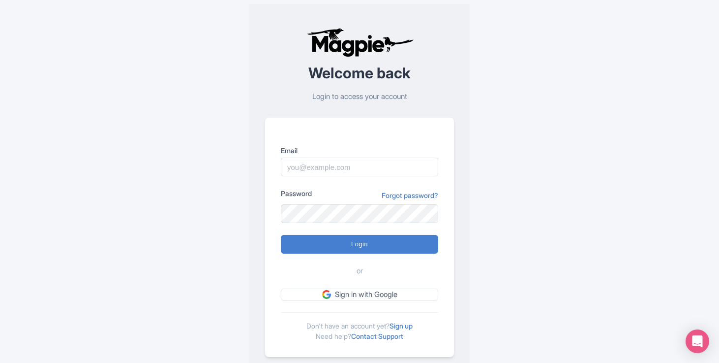  What do you see at coordinates (401, 325) in the screenshot?
I see `a: Sign up` at bounding box center [401, 325].